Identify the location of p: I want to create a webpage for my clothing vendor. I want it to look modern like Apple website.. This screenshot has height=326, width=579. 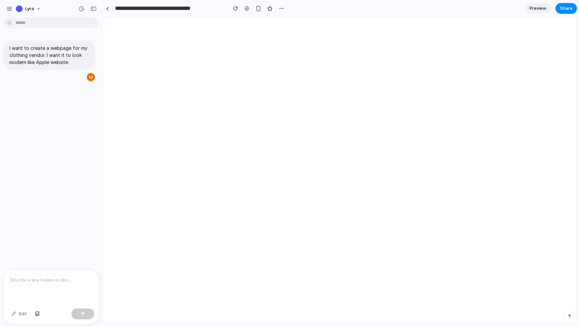
(49, 55).